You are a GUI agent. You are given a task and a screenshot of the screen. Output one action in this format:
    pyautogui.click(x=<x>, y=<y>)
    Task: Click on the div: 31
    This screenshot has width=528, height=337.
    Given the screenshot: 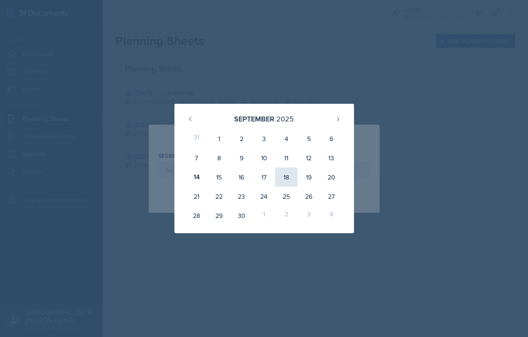 What is the action you would take?
    pyautogui.click(x=197, y=139)
    